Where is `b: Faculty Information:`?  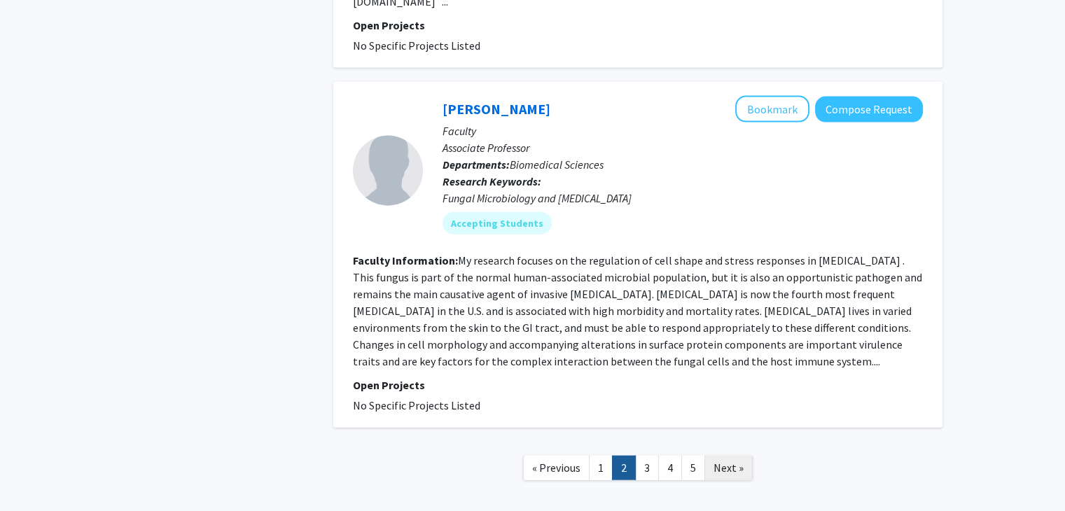
b: Faculty Information: is located at coordinates (405, 260).